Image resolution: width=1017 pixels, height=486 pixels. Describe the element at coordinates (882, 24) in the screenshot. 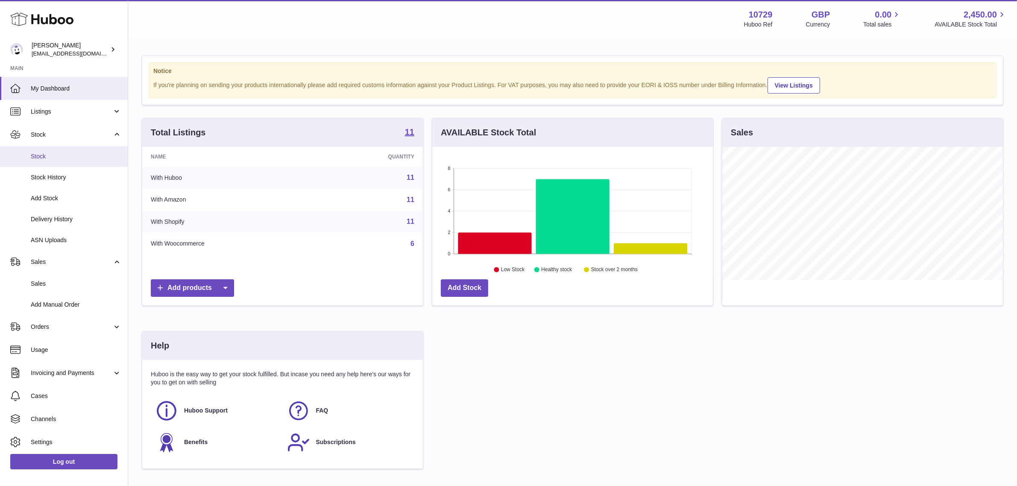

I see `span: Total sales` at that location.